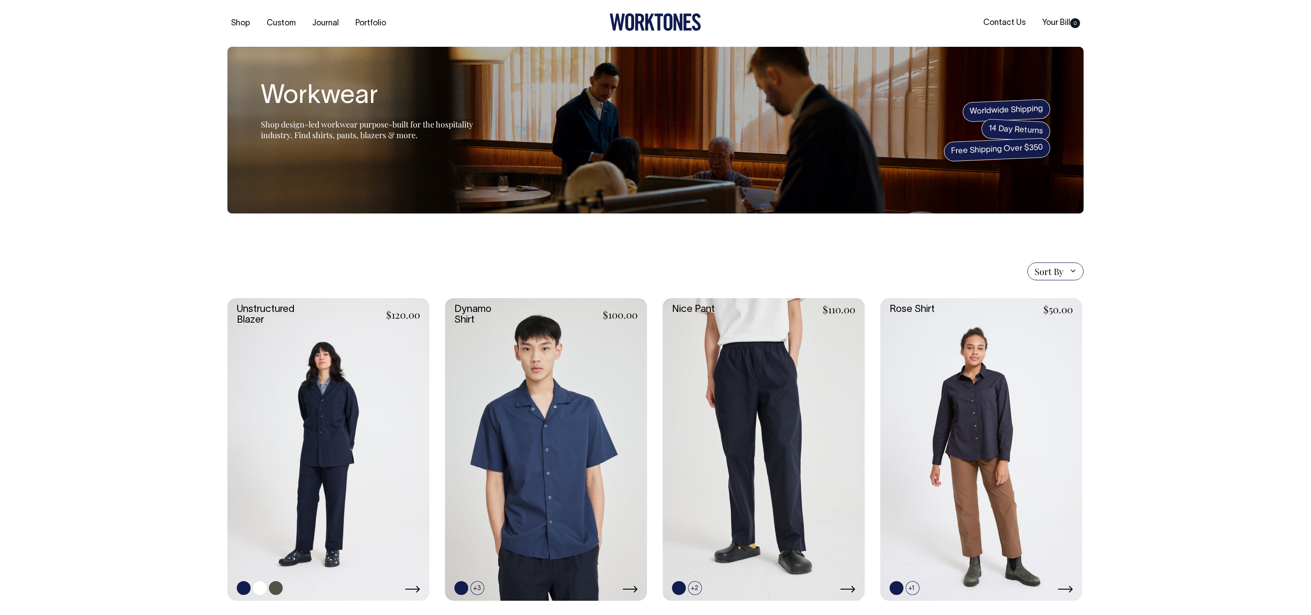 The image size is (1311, 615). What do you see at coordinates (912, 588) in the screenshot?
I see `span: +1` at bounding box center [912, 588].